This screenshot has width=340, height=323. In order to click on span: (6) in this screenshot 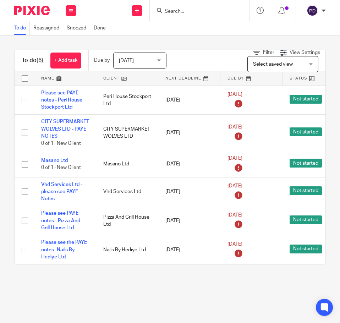, I will do `click(40, 60)`.